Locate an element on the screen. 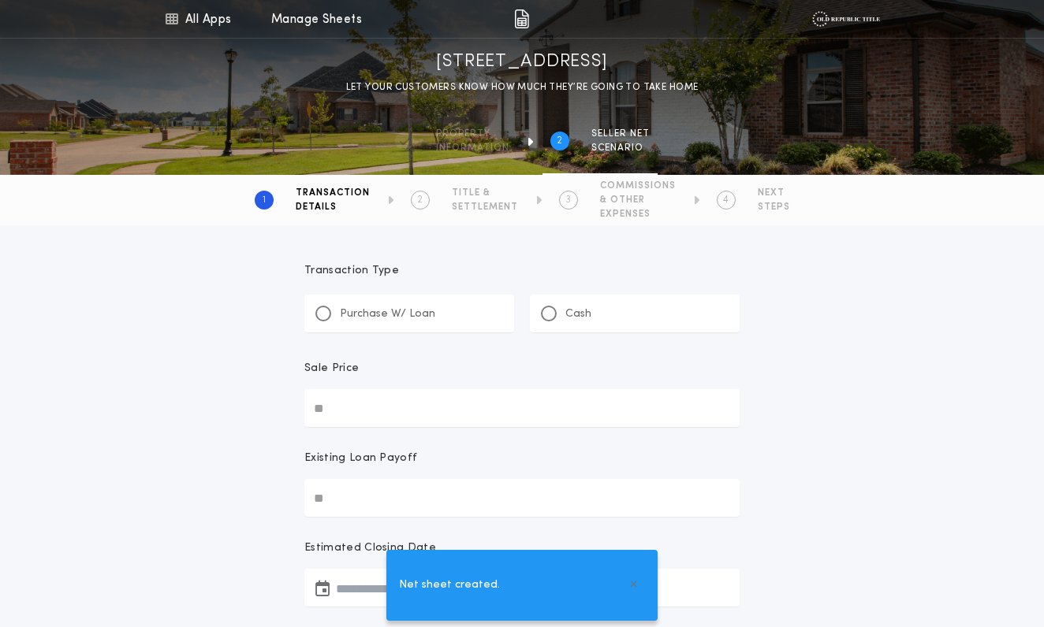 This screenshot has width=1044, height=627. span: Net sheet created. is located at coordinates (449, 586).